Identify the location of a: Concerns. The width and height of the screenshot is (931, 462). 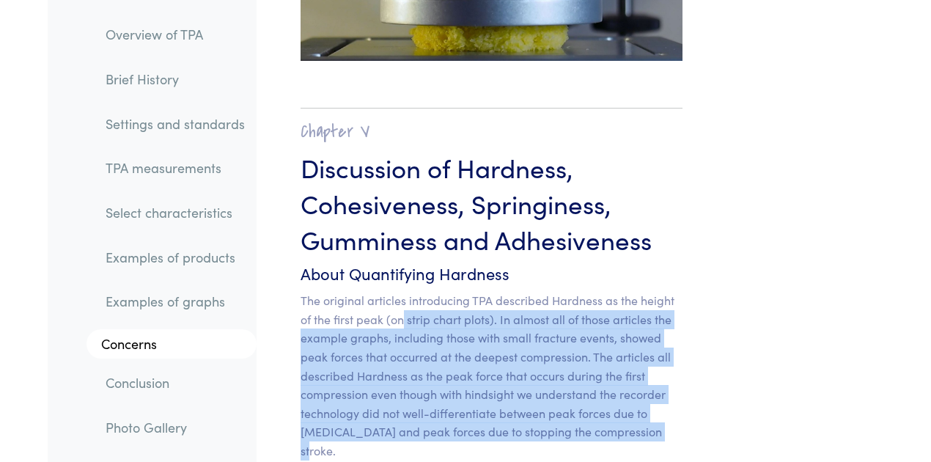
(171, 344).